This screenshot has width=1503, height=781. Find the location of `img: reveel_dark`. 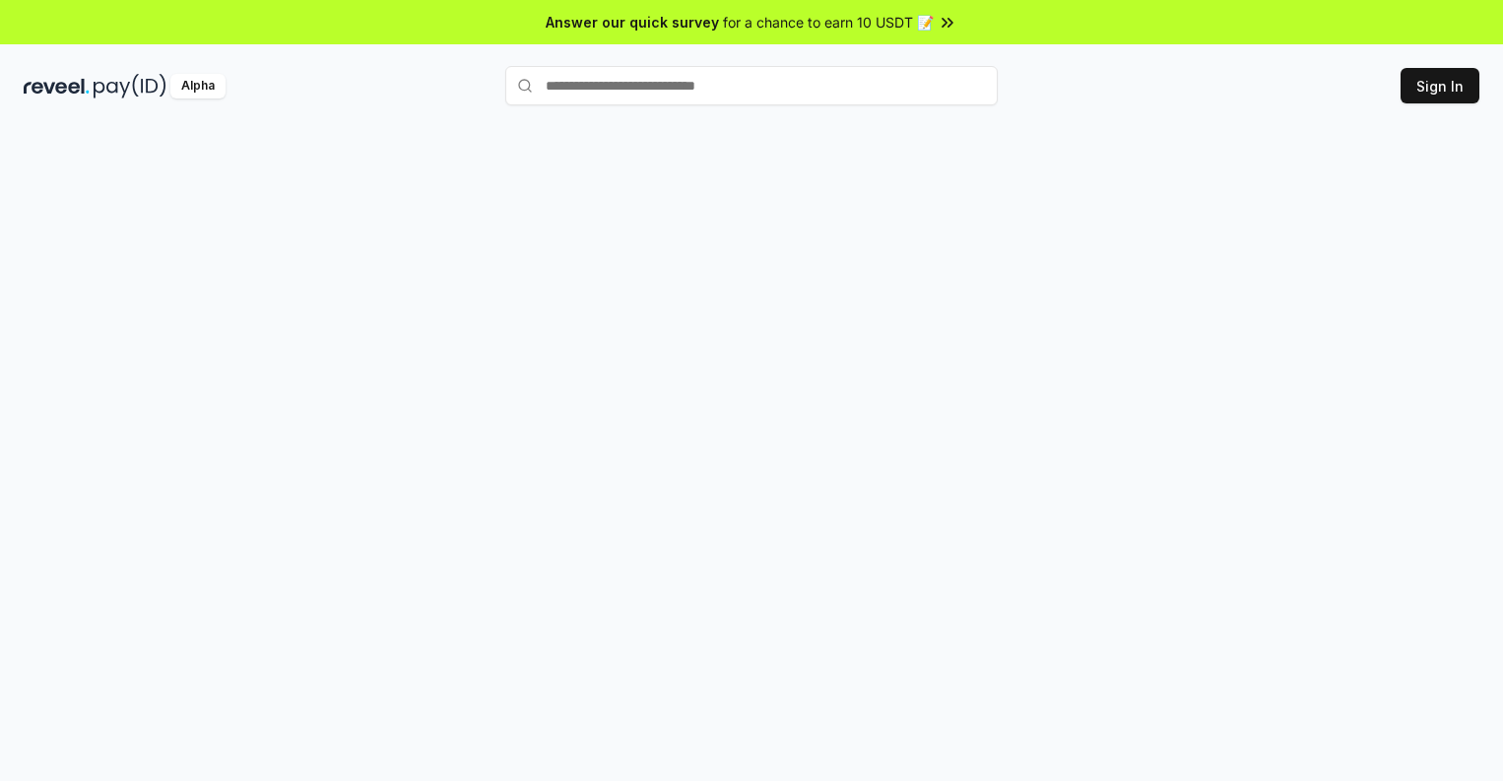

img: reveel_dark is located at coordinates (56, 86).